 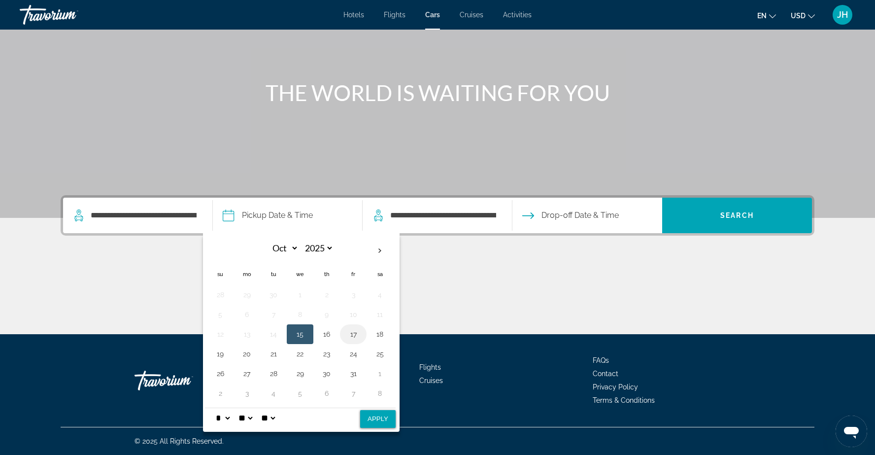 I want to click on span: Search, so click(x=737, y=215).